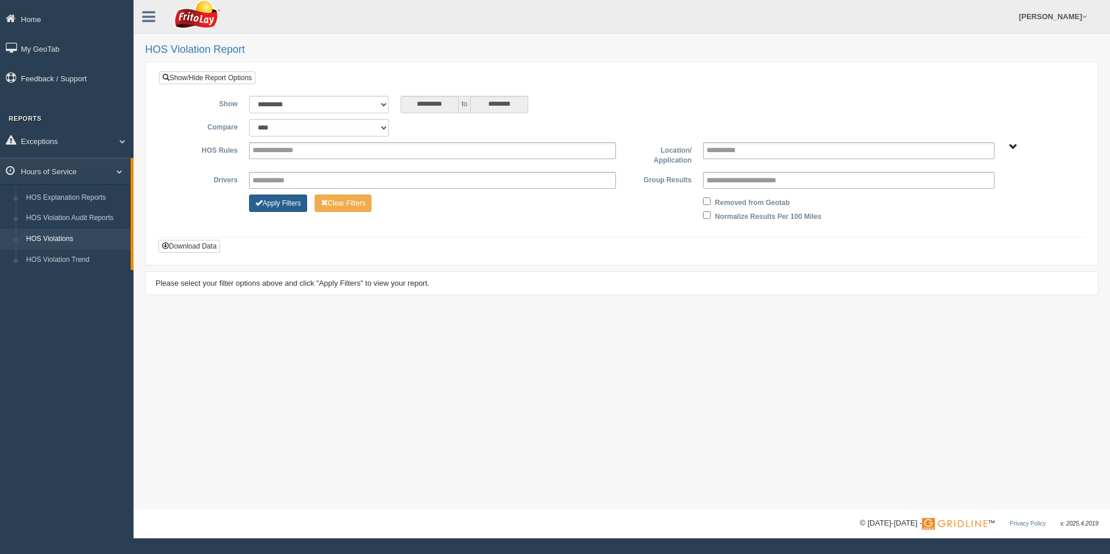 The image size is (1110, 554). Describe the element at coordinates (206, 179) in the screenshot. I see `label: Drivers` at that location.